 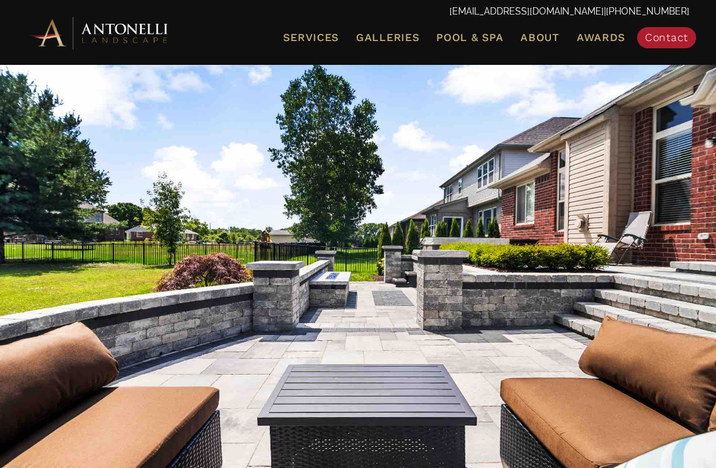 What do you see at coordinates (99, 32) in the screenshot?
I see `img: Antonelli Horizontal Logo` at bounding box center [99, 32].